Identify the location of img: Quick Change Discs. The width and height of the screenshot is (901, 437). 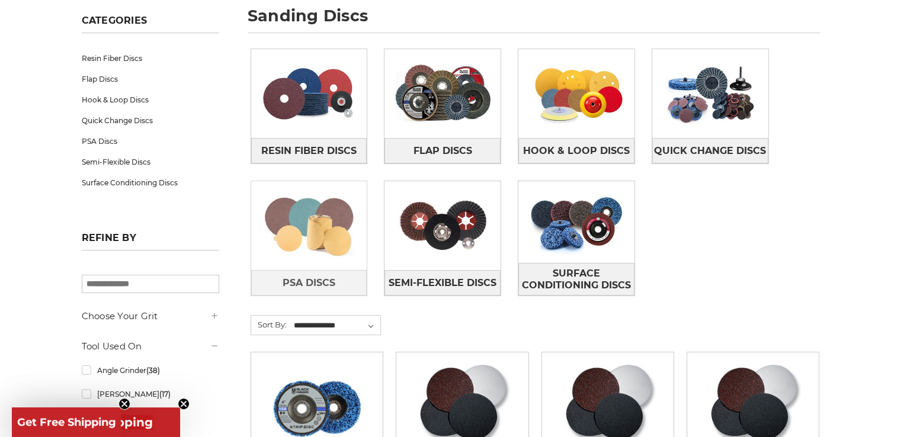
(710, 94).